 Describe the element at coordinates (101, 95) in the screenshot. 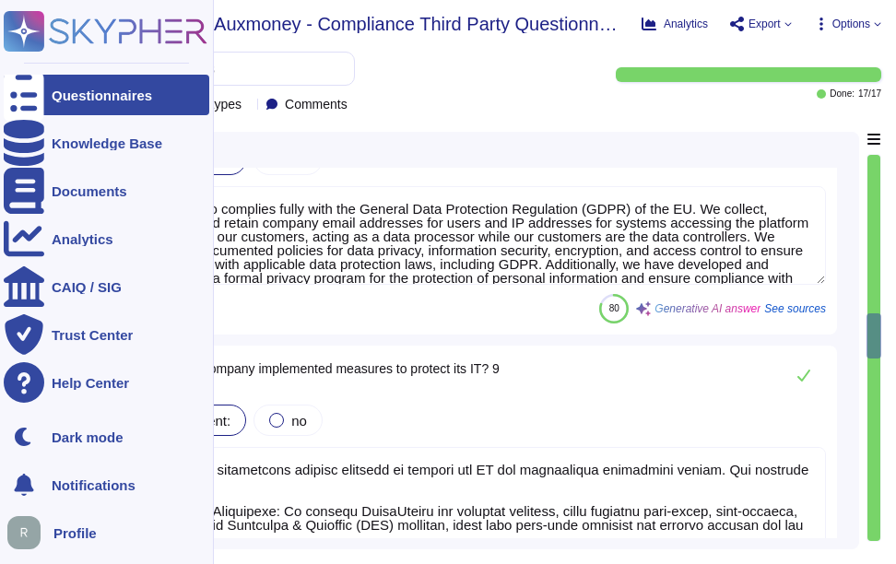

I see `div: Questionnaires` at that location.